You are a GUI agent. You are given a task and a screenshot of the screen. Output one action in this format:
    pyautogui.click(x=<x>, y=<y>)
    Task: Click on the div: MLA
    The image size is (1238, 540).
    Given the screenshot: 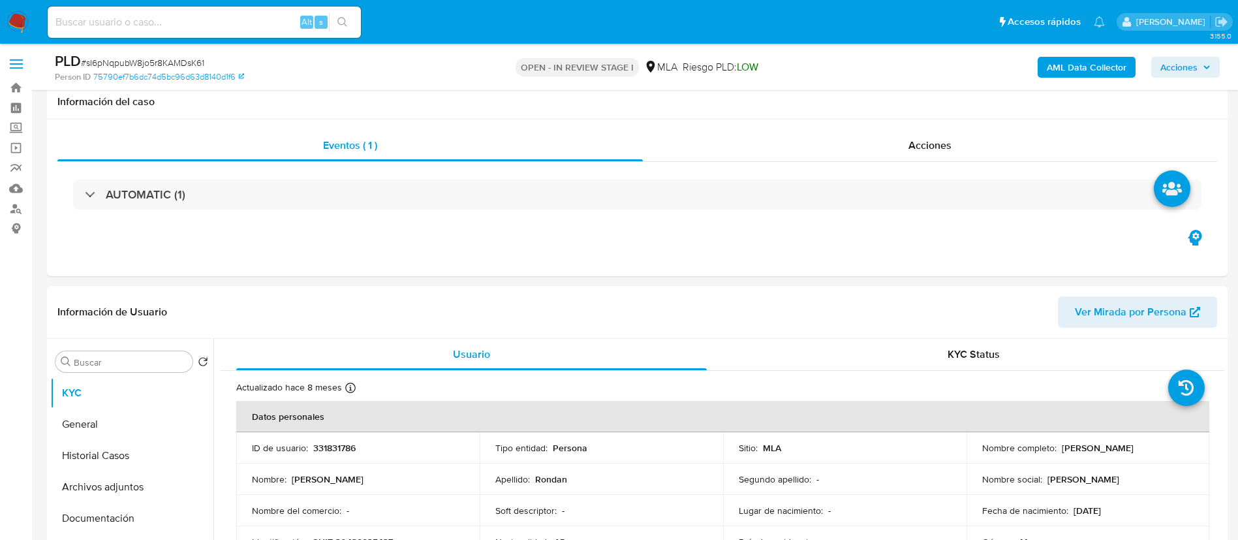 What is the action you would take?
    pyautogui.click(x=660, y=67)
    